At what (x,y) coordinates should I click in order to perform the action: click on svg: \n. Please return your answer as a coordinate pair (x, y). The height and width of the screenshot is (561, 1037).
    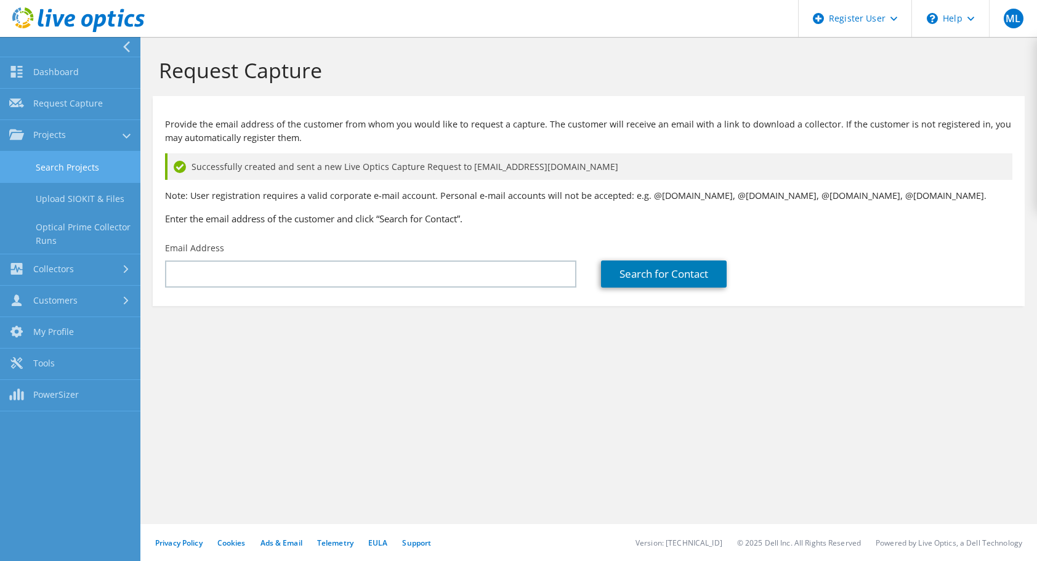
    Looking at the image, I should click on (932, 18).